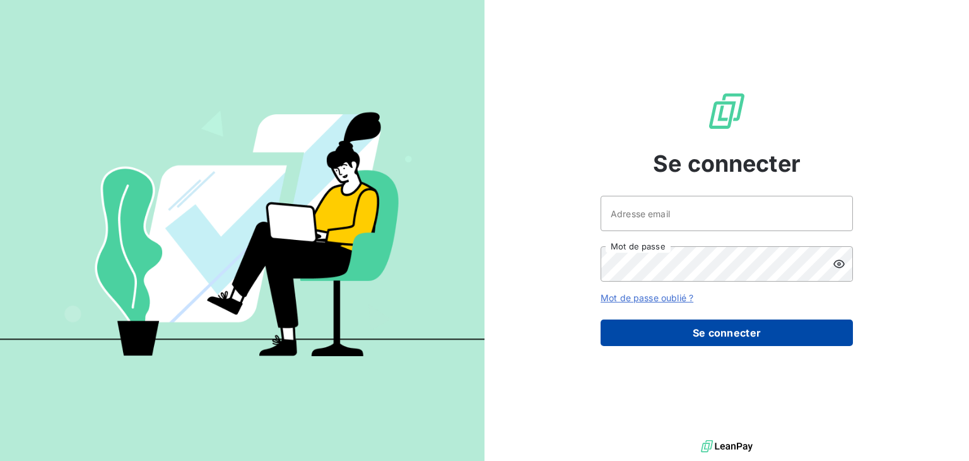 This screenshot has width=969, height=461. What do you see at coordinates (727, 213) in the screenshot?
I see `input: placeholder` at bounding box center [727, 213].